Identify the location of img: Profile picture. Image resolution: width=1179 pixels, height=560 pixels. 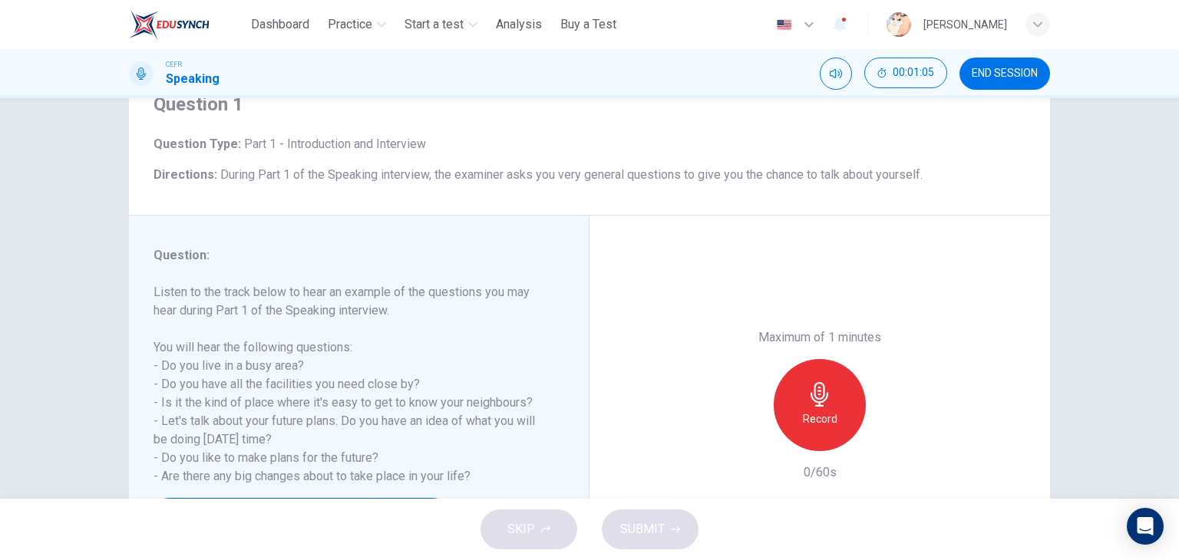
(899, 25).